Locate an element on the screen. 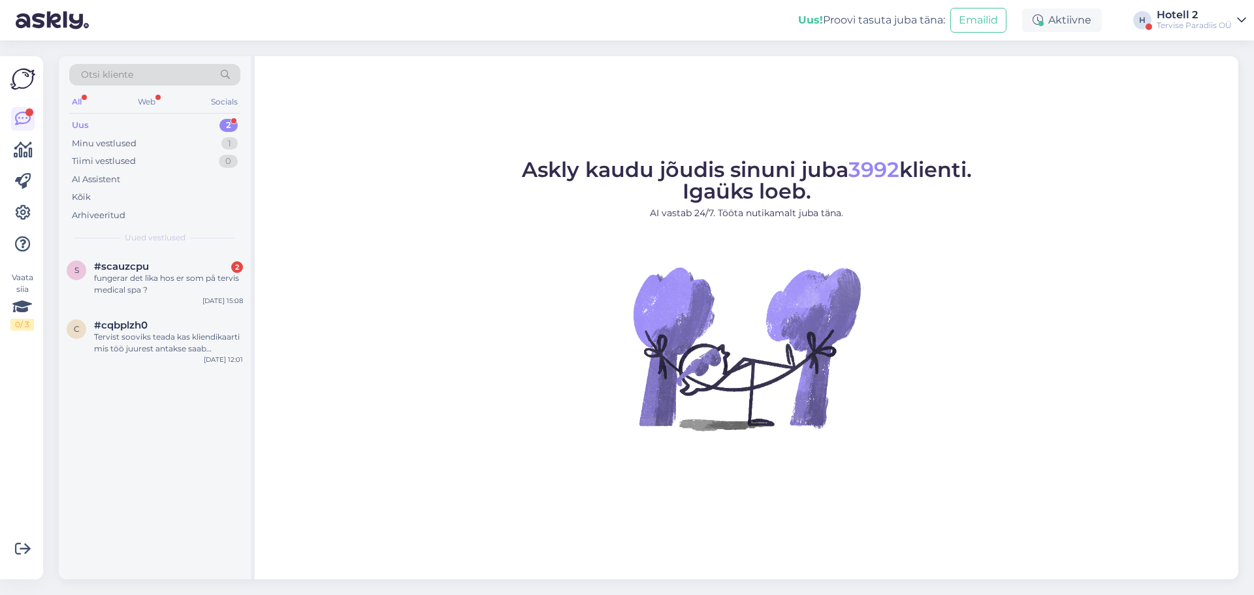 The height and width of the screenshot is (595, 1254). b: Uus! is located at coordinates (810, 20).